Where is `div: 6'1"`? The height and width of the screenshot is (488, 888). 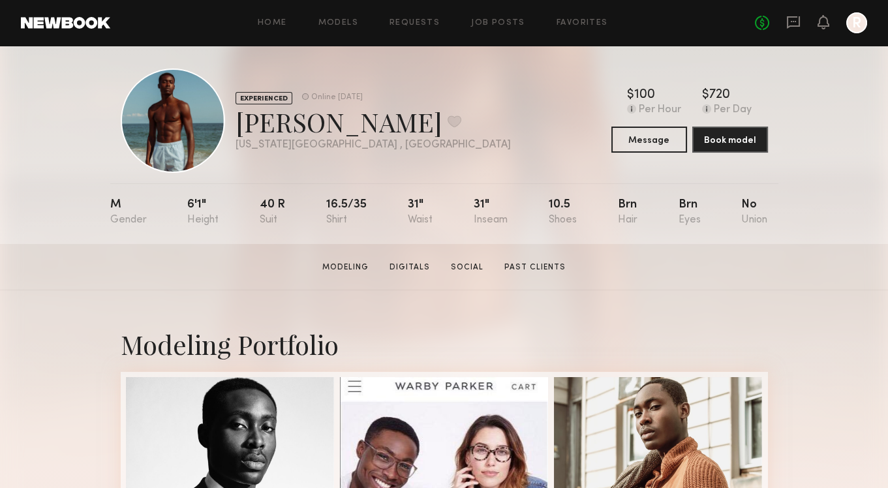 div: 6'1" is located at coordinates (203, 212).